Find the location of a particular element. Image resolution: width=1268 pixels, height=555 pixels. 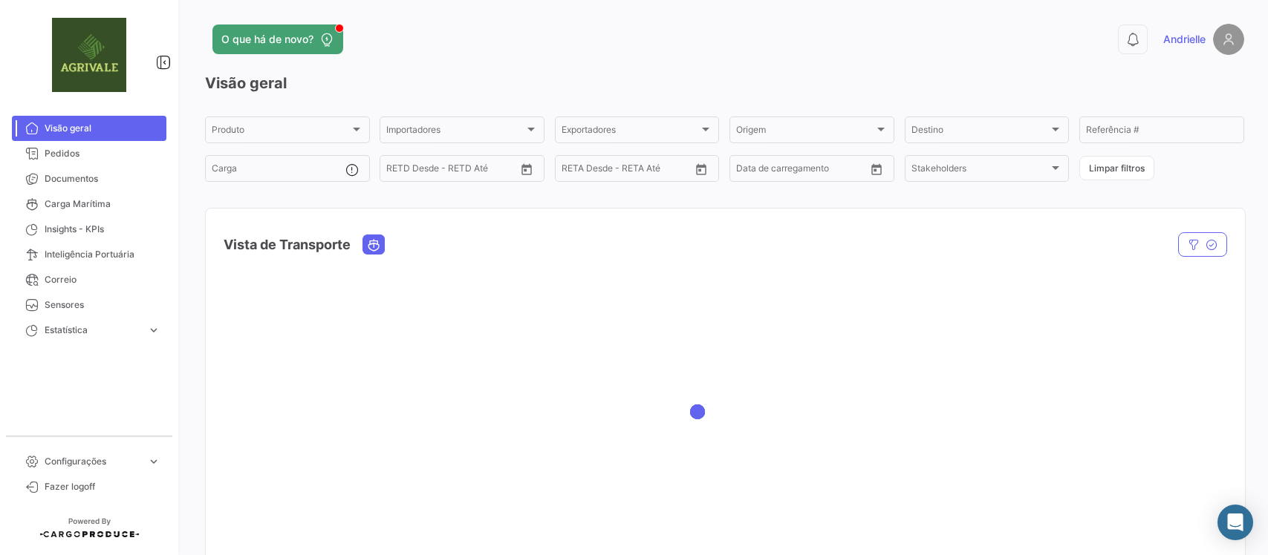

span: Exportadores is located at coordinates (630, 132).